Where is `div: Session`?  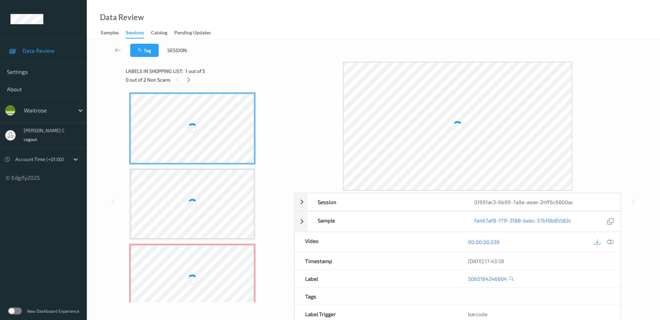
div: Session is located at coordinates (385, 202).